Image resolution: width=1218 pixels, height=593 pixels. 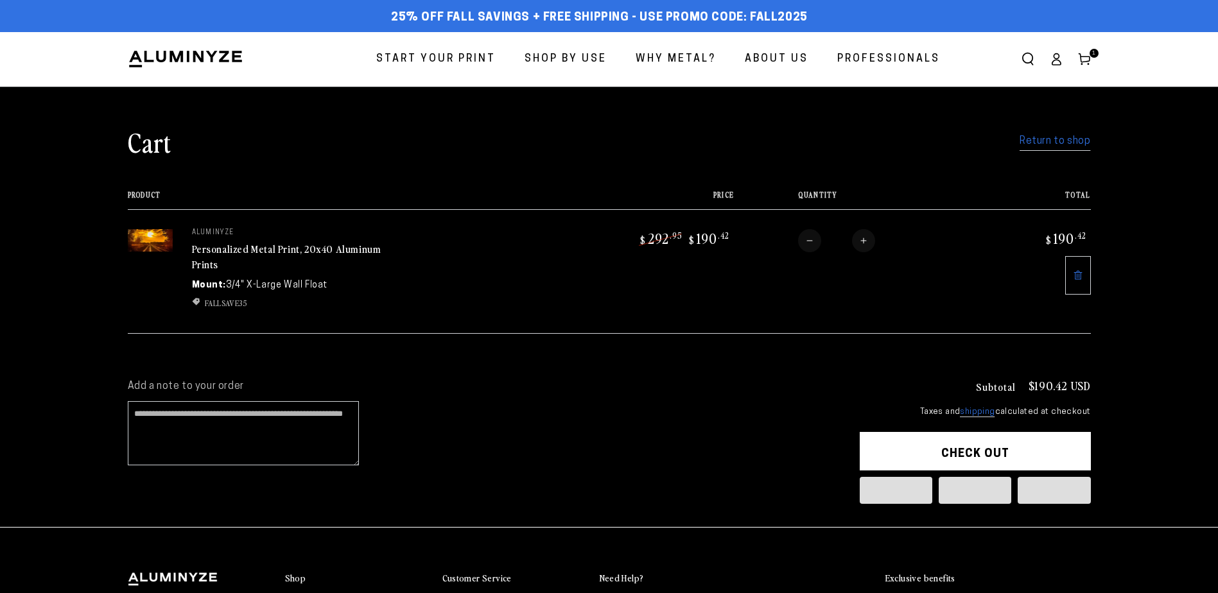 What do you see at coordinates (855, 200) in the screenshot?
I see `th: Quantity` at bounding box center [855, 200].